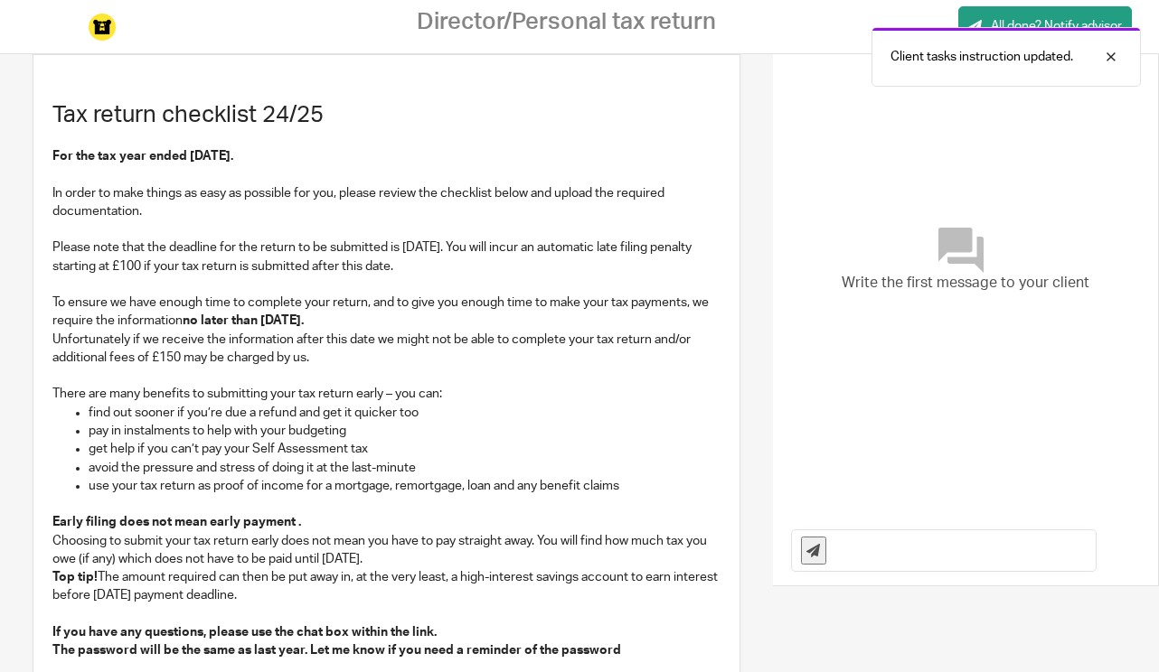 The width and height of the screenshot is (1159, 672). I want to click on p: avoid the pressure and stress of doing it at the last-minute, so click(404, 468).